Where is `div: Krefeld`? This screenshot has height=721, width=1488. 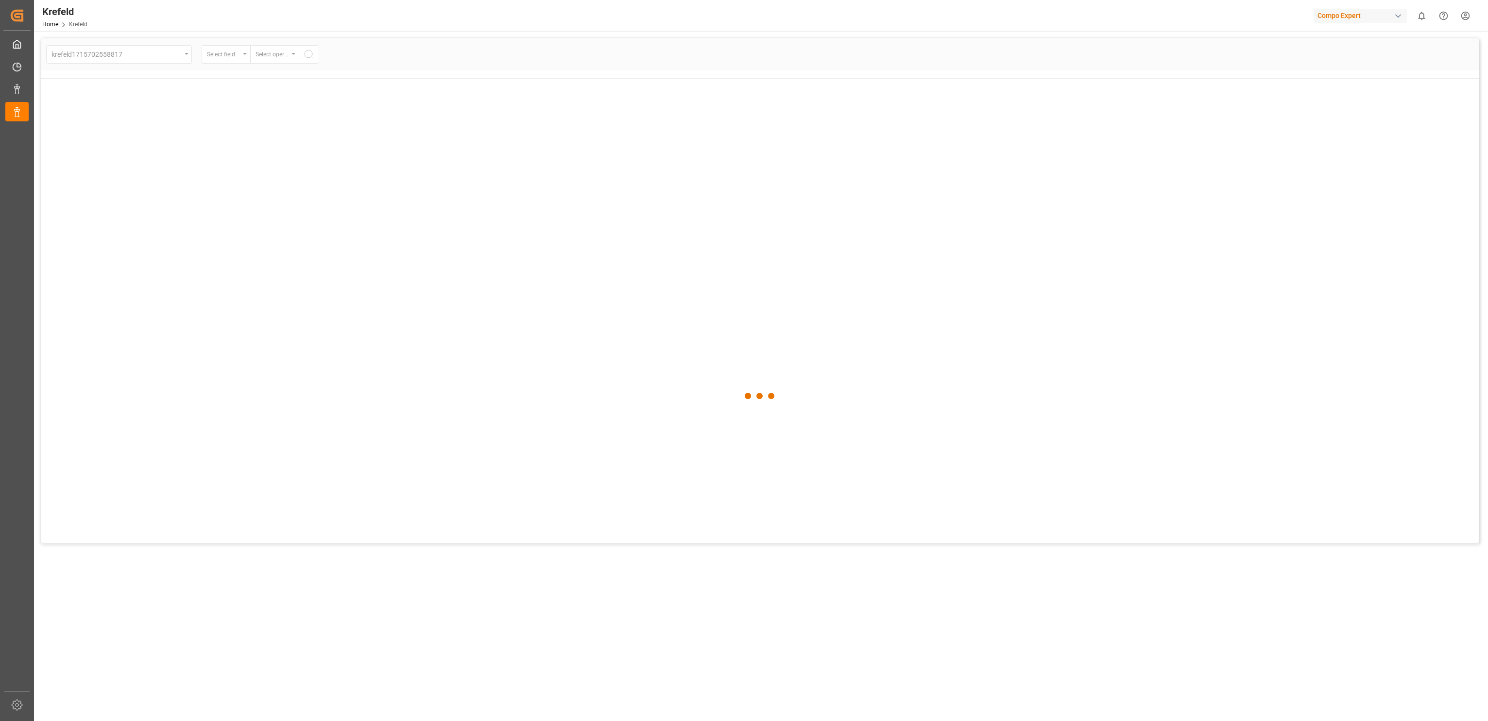 div: Krefeld is located at coordinates (65, 12).